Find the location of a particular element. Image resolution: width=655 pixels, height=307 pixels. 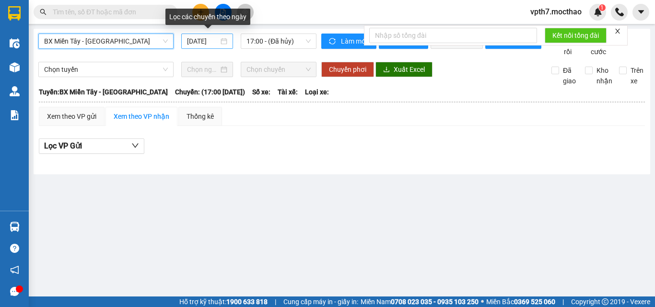

input: Tìm tên, số ĐT hoặc mã đơn is located at coordinates (109, 12).